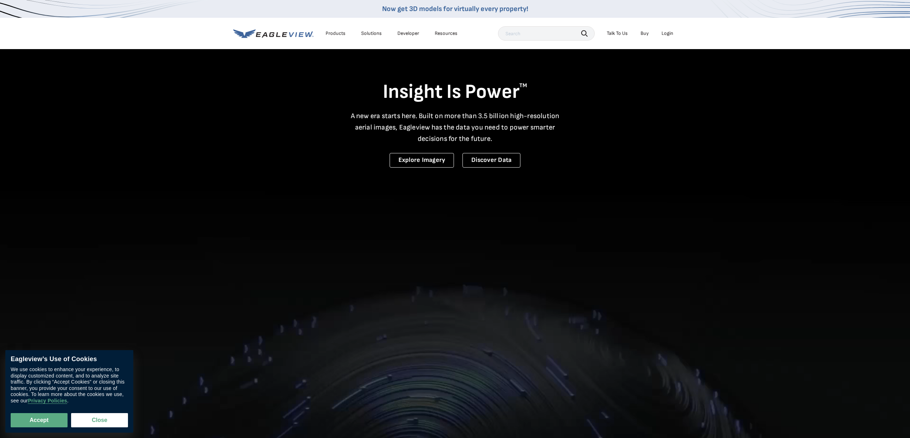  What do you see at coordinates (47, 401) in the screenshot?
I see `a: Privacy Policies` at bounding box center [47, 401].